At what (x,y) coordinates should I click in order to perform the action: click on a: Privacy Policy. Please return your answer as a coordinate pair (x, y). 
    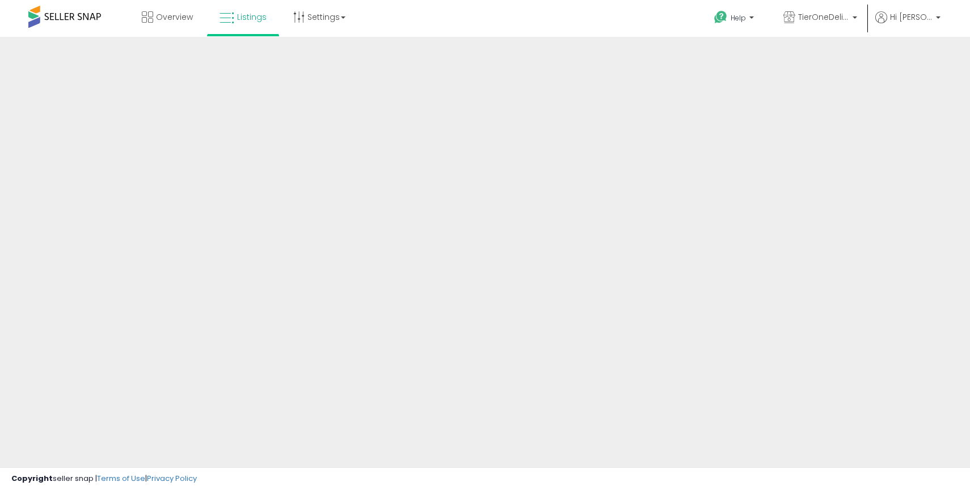
    Looking at the image, I should click on (172, 478).